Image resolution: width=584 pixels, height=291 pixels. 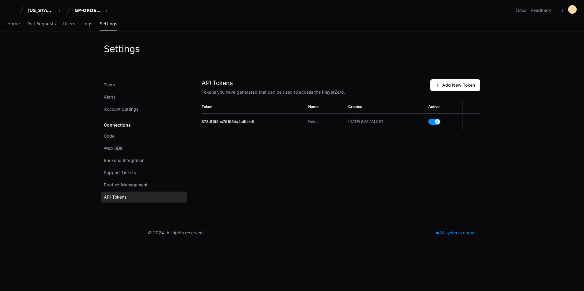 I want to click on a: Team, so click(x=144, y=85).